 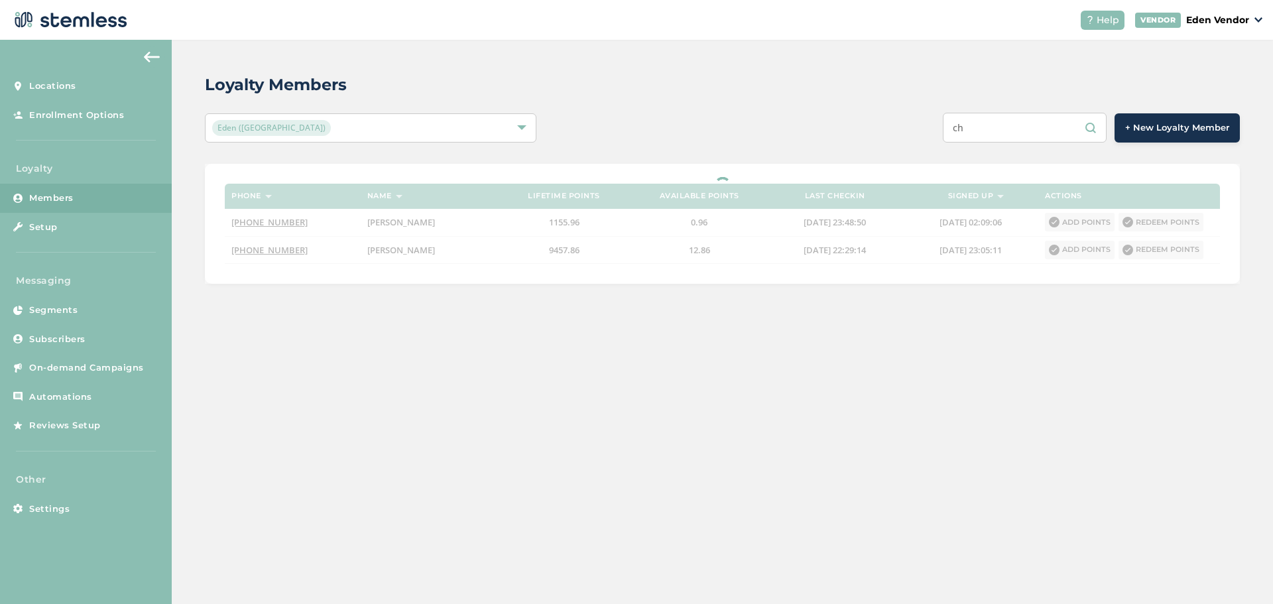 I want to click on span: On-demand Campaigns, so click(x=86, y=368).